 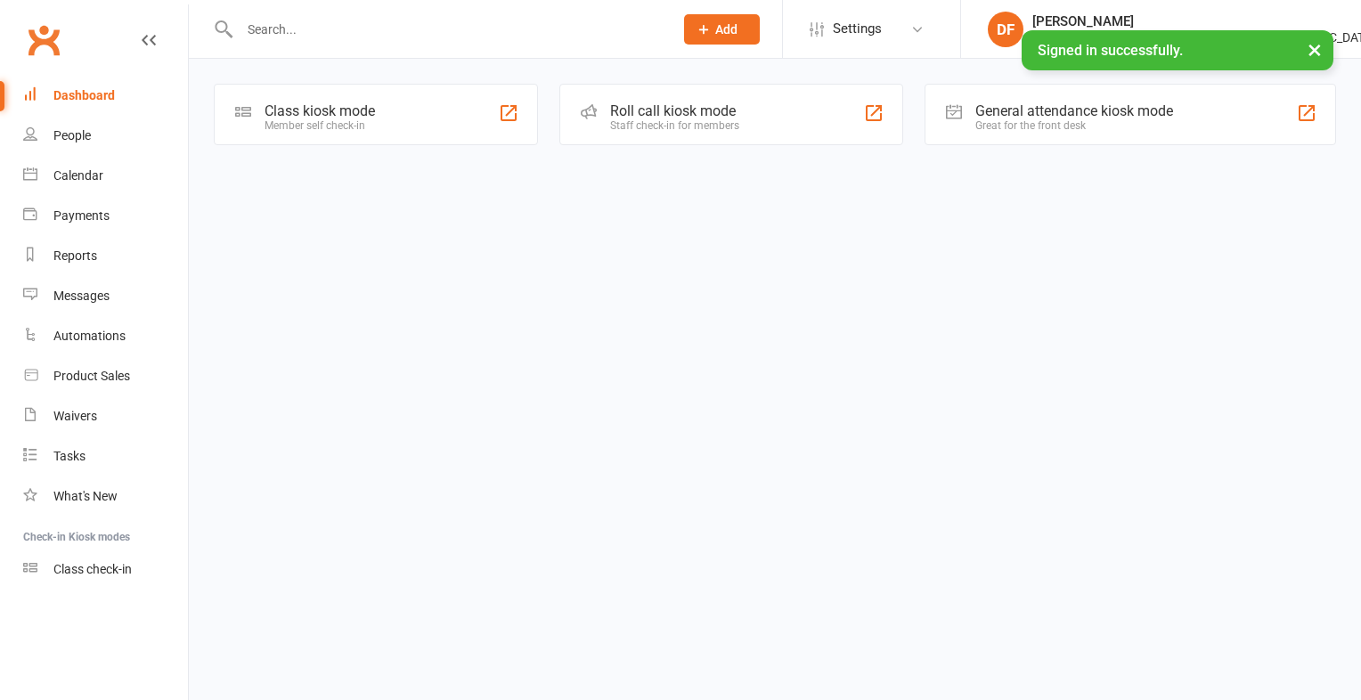 I want to click on div: Roll call kiosk mode, so click(x=674, y=110).